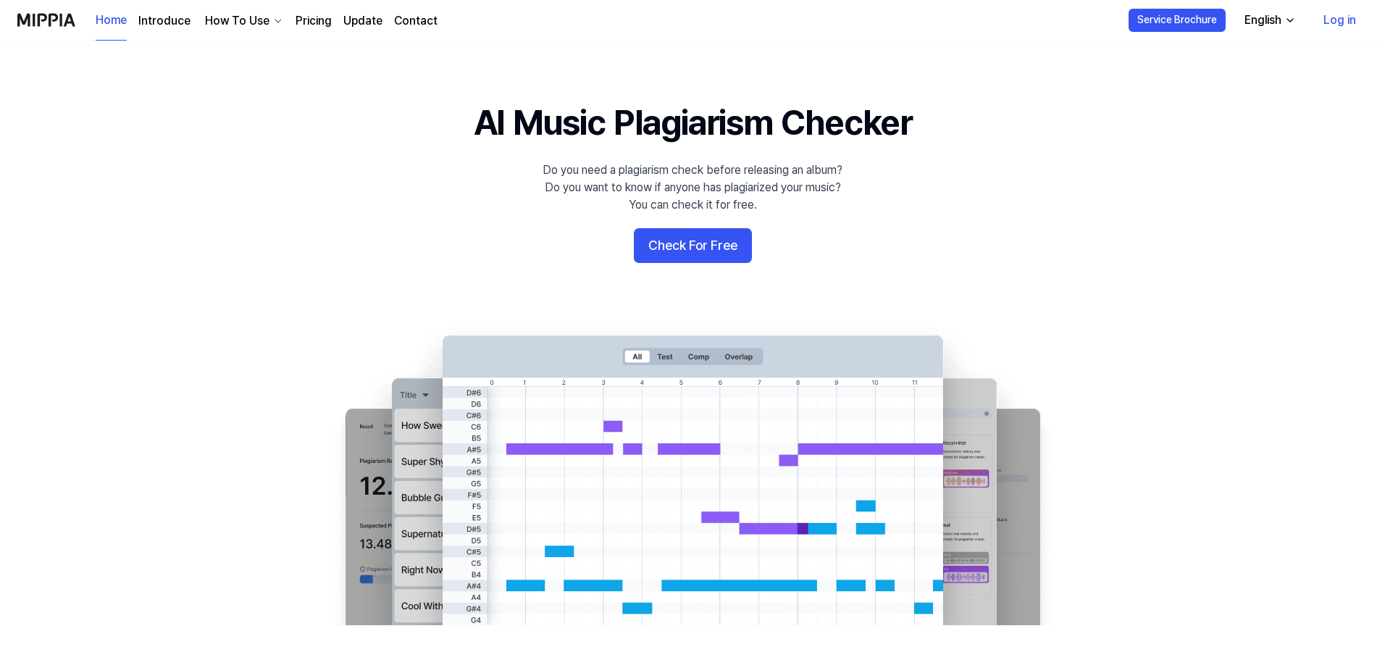 This screenshot has height=660, width=1385. Describe the element at coordinates (237, 21) in the screenshot. I see `div: How To Use` at that location.